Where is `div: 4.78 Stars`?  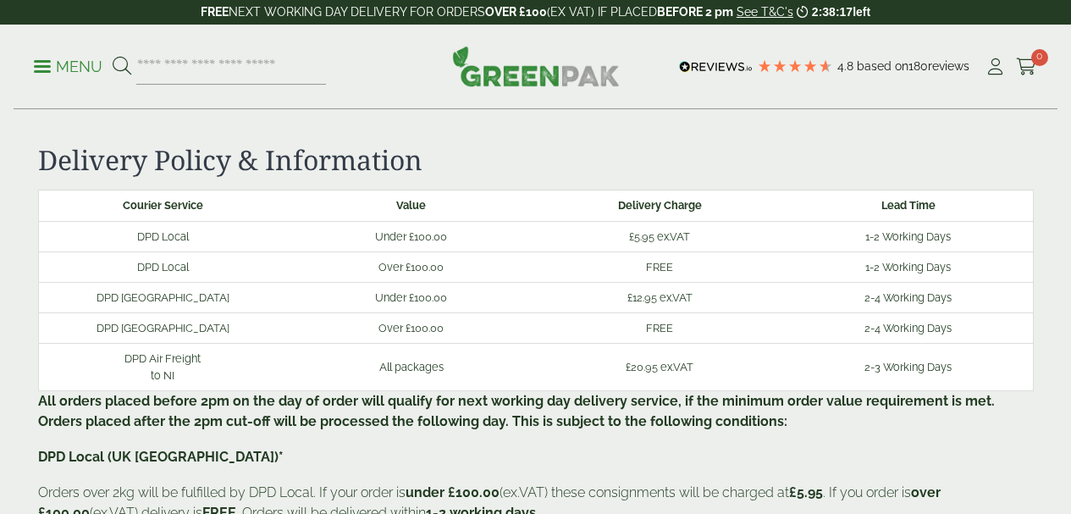
div: 4.78 Stars is located at coordinates (795, 66).